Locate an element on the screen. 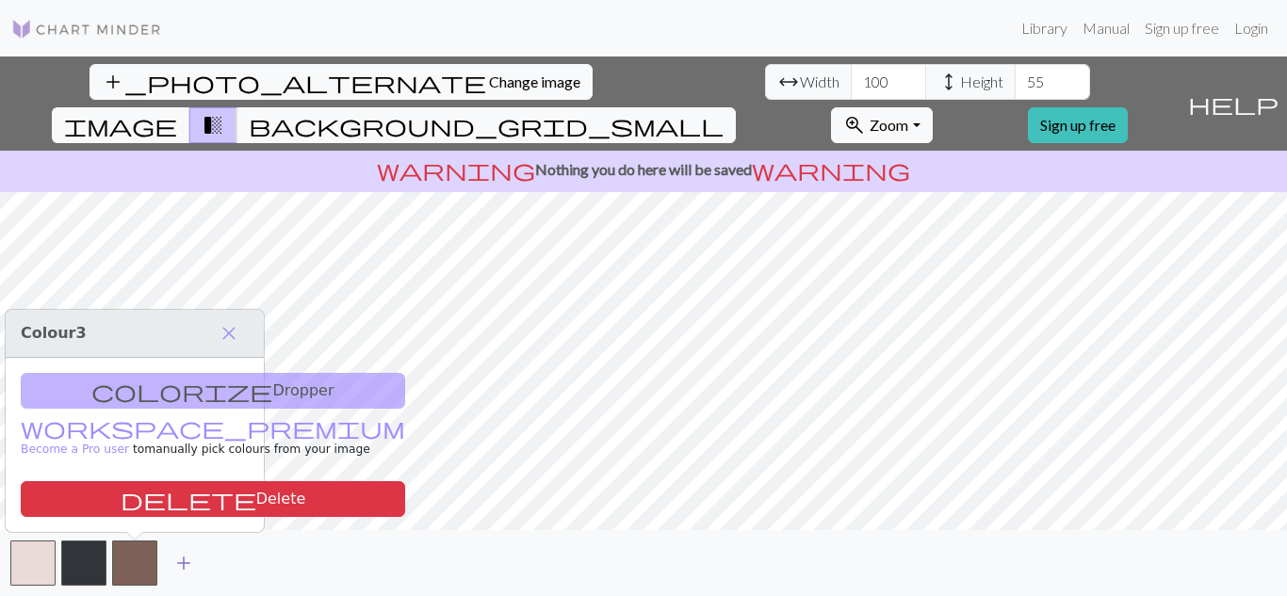 The width and height of the screenshot is (1287, 596). span: close is located at coordinates (229, 333).